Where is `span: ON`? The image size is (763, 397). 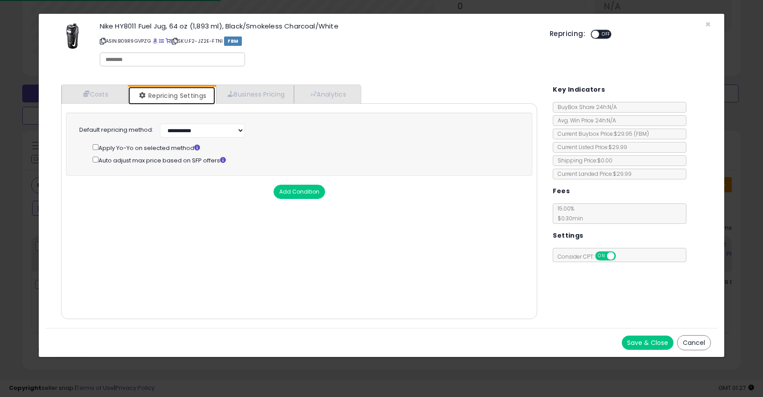 span: ON is located at coordinates (601, 256).